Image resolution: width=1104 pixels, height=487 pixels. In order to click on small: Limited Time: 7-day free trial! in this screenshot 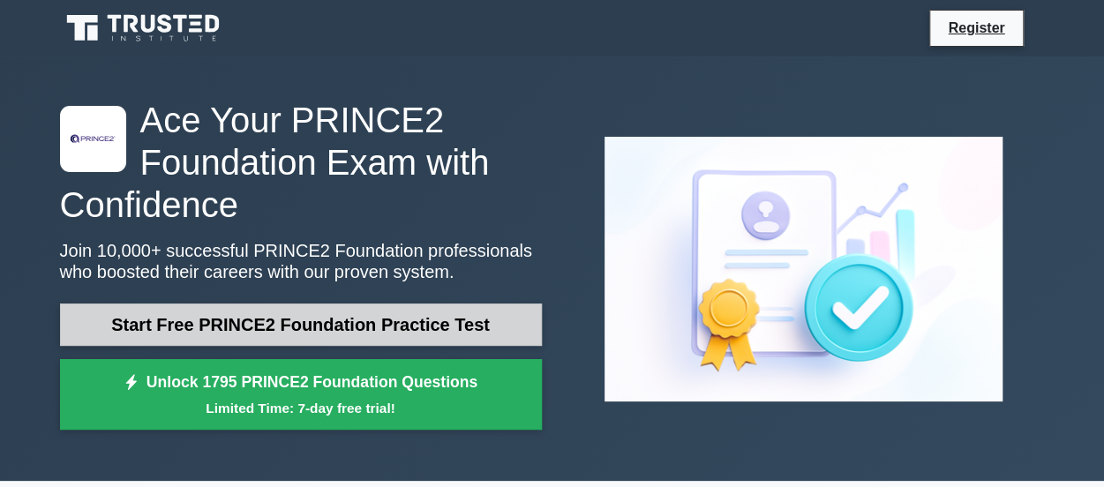, I will do `click(301, 408)`.